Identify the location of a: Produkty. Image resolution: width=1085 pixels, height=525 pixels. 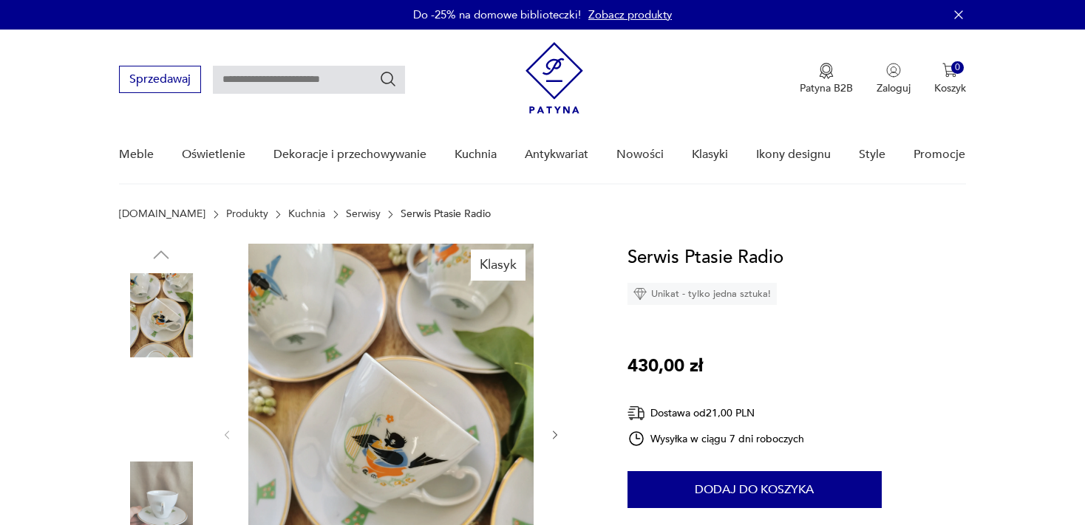
(247, 214).